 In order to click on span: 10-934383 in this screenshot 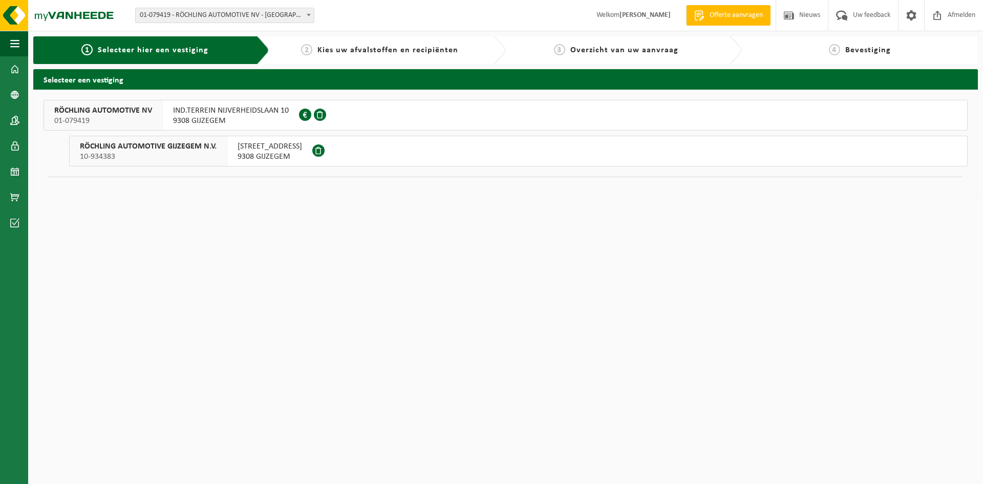, I will do `click(148, 157)`.